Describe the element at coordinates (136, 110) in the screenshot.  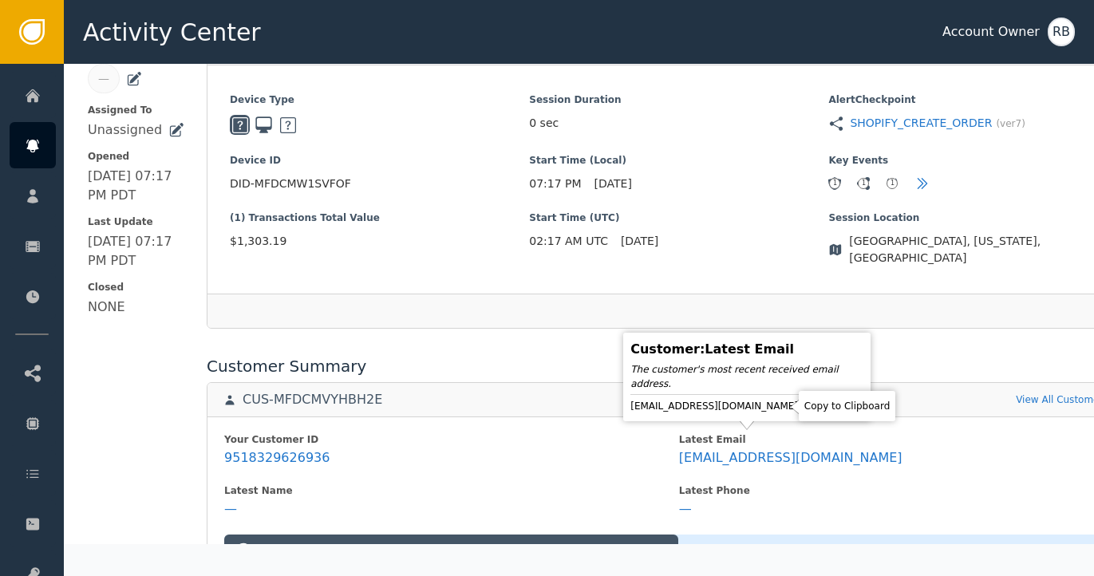
I see `span: Assigned To` at that location.